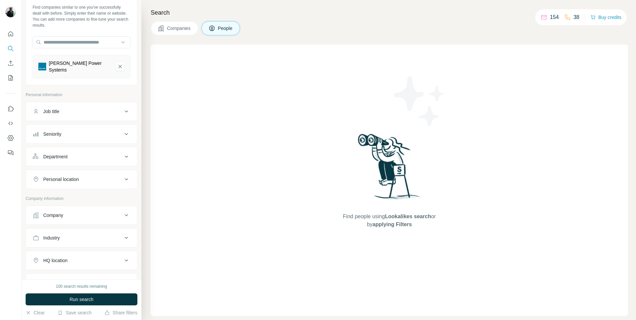 This screenshot has height=320, width=636. I want to click on span: Companies, so click(179, 28).